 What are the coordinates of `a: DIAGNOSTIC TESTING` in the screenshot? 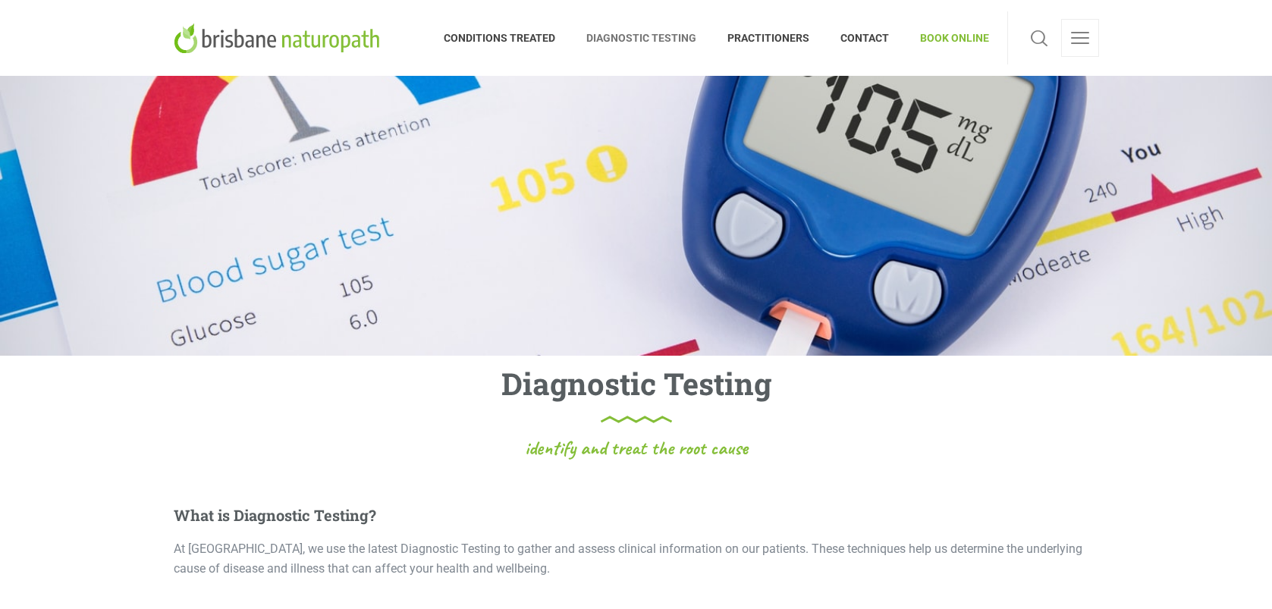 It's located at (642, 38).